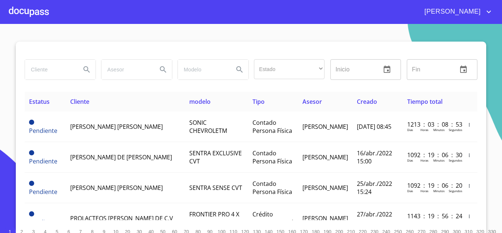 Image resolution: width=502 pixels, height=233 pixels. Describe the element at coordinates (432, 155) in the screenshot. I see `p: 1092 : 19 : 06 : 30` at that location.